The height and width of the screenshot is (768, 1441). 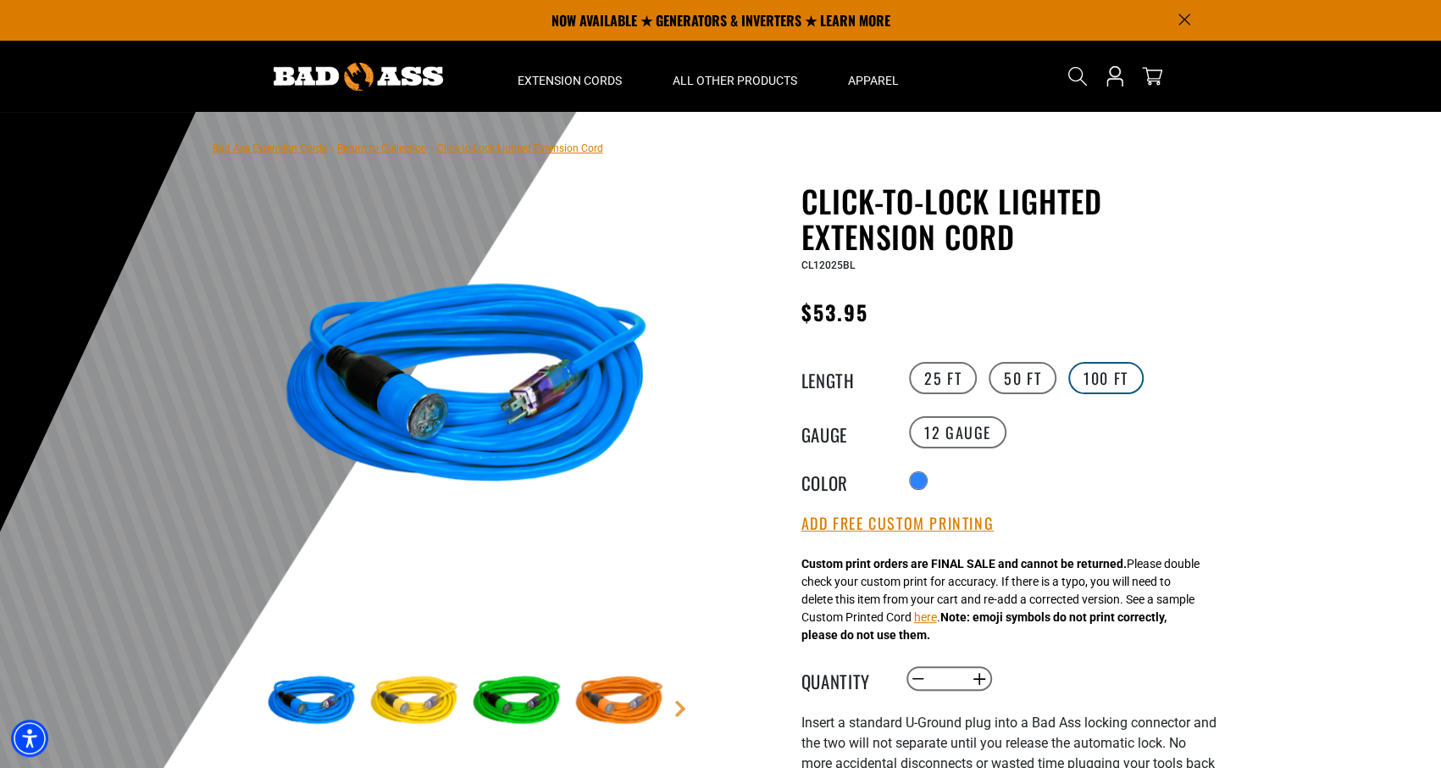 I want to click on a: Open this option, so click(x=1115, y=76).